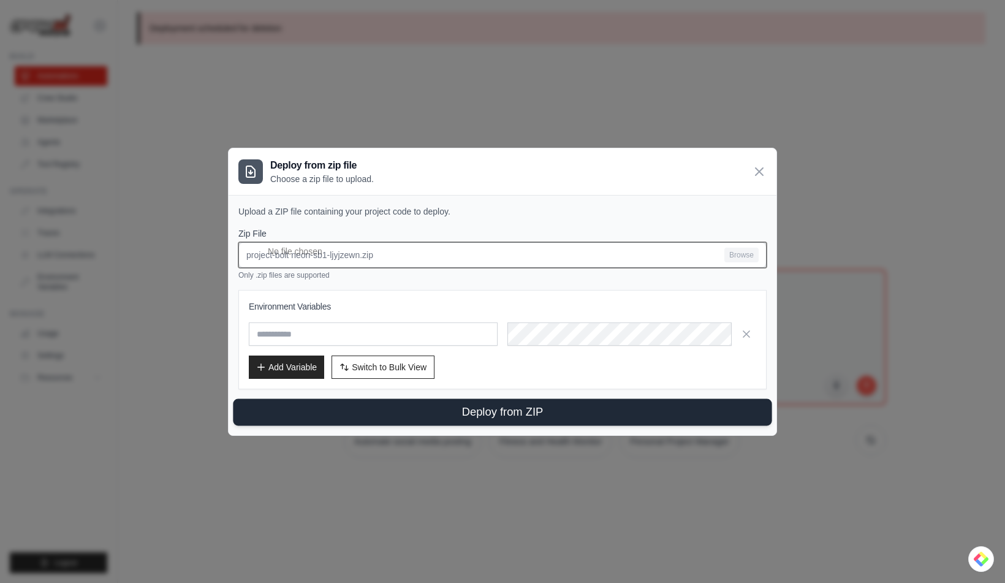 The image size is (1005, 583). Describe the element at coordinates (389, 367) in the screenshot. I see `span: Switch to Bulk View` at that location.